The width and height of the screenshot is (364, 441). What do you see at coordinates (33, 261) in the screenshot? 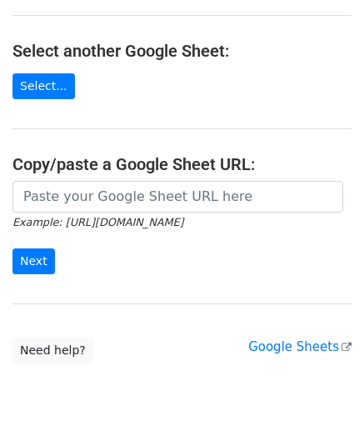
I see `input: Next` at bounding box center [33, 261].